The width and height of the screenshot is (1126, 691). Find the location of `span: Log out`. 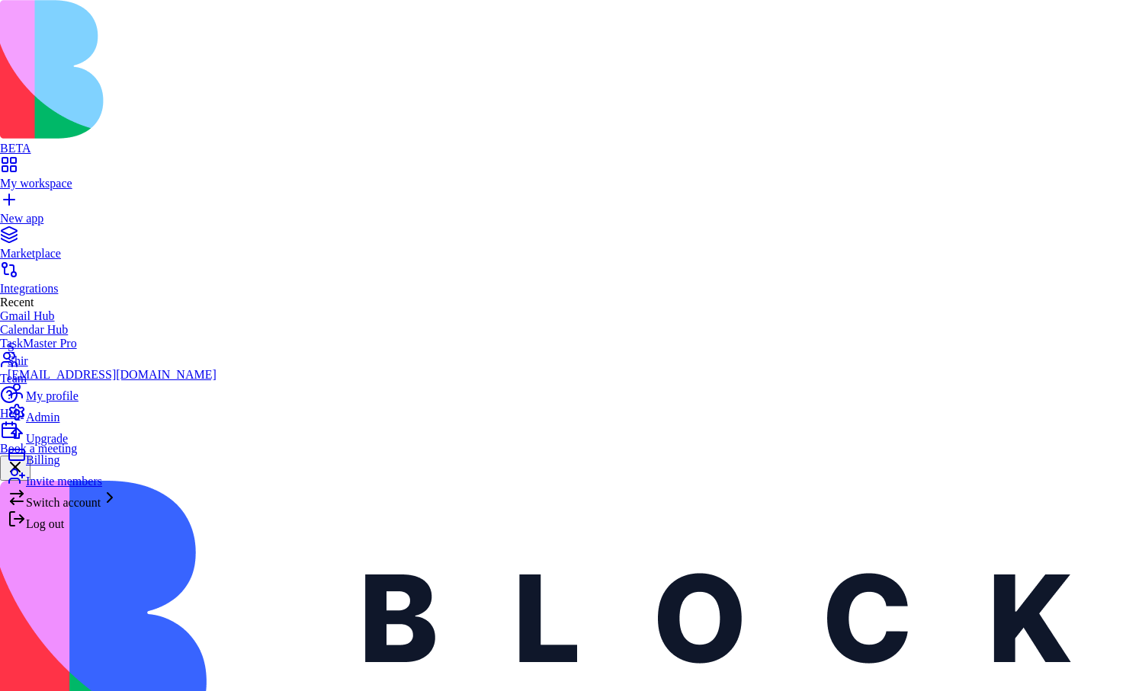

span: Log out is located at coordinates (45, 524).